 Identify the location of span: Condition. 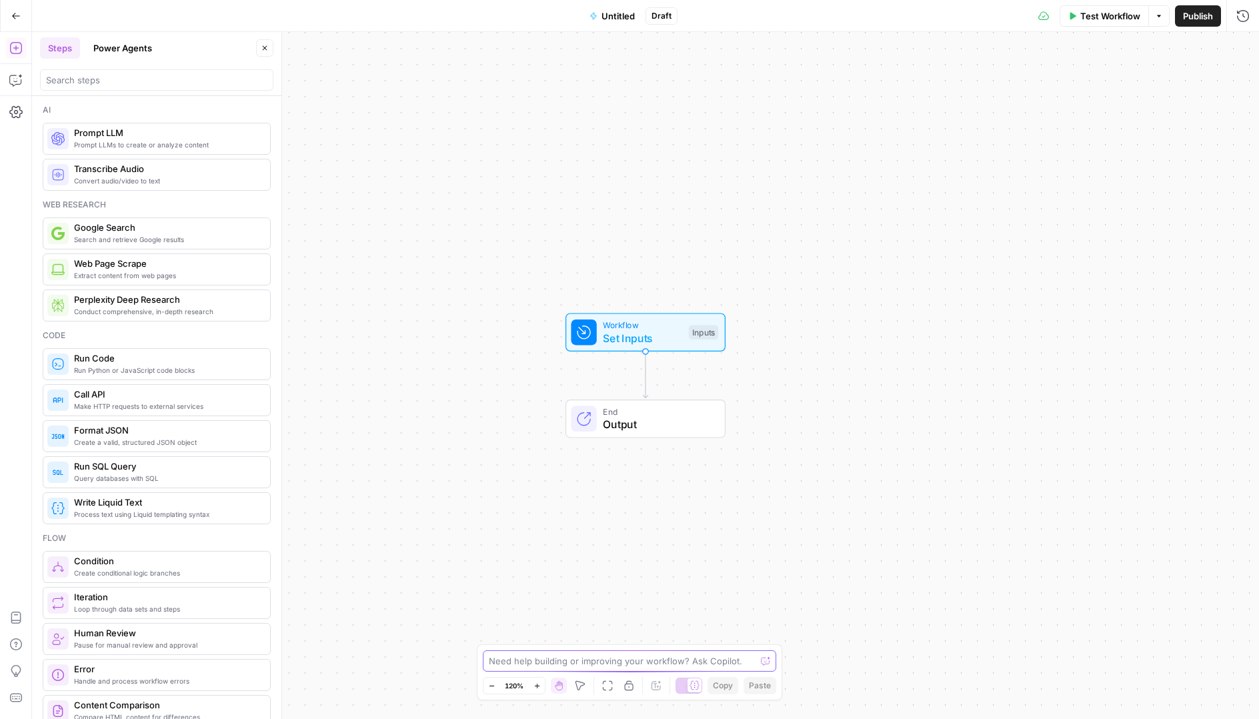
(167, 561).